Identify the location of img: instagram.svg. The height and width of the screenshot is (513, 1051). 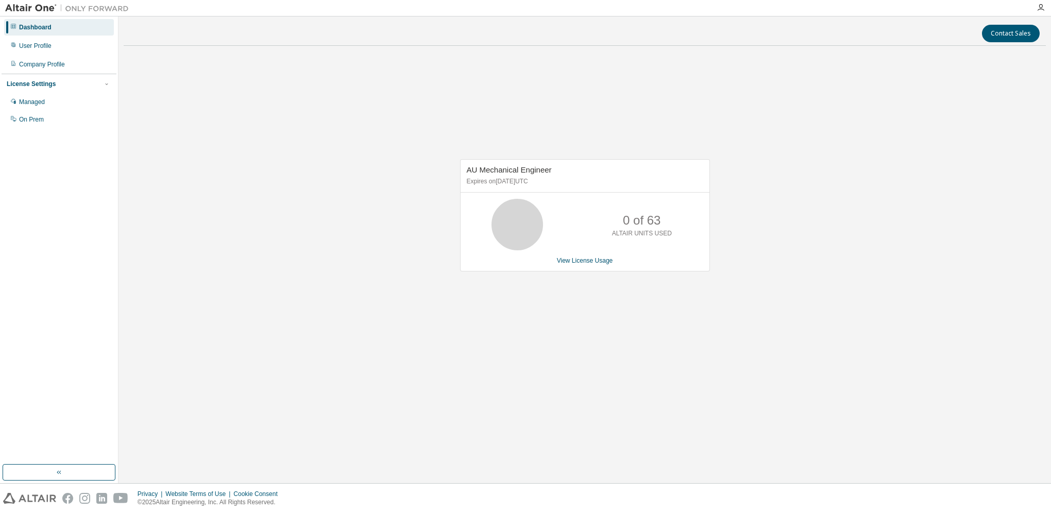
(84, 498).